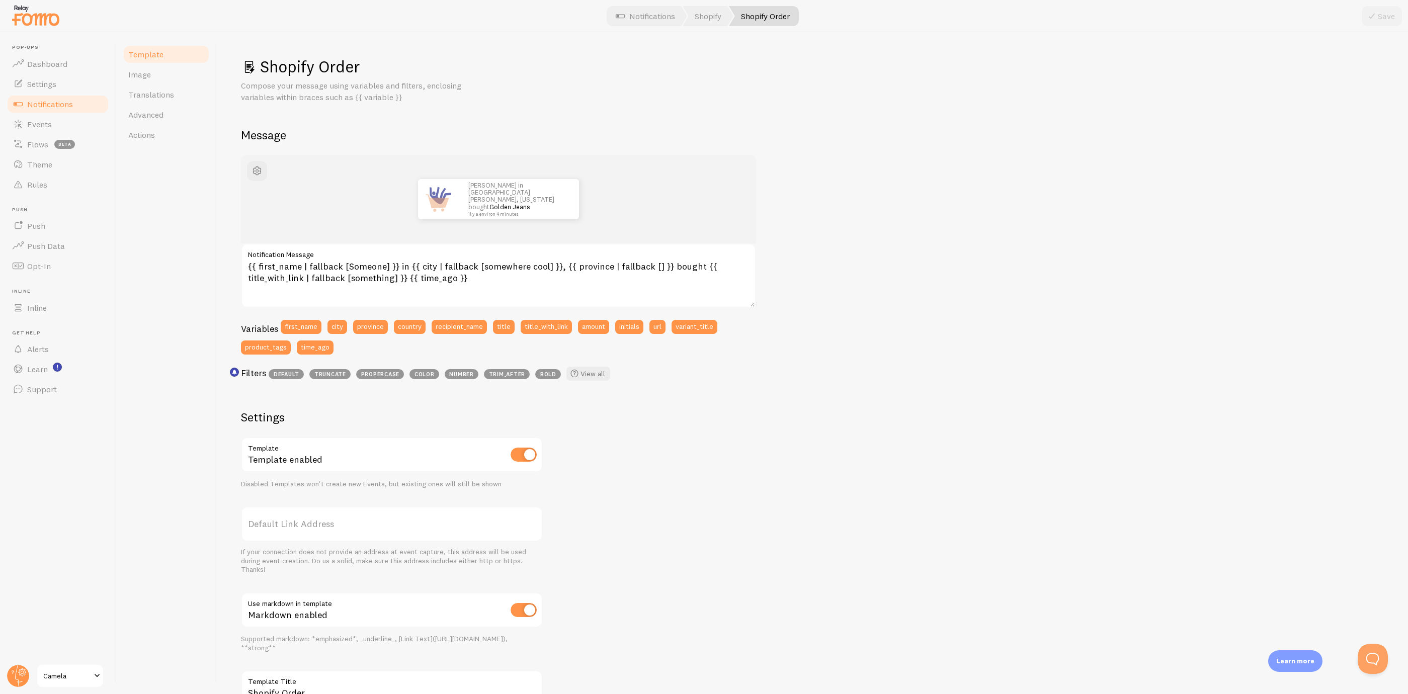 Image resolution: width=1408 pixels, height=694 pixels. What do you see at coordinates (315, 347) in the screenshot?
I see `button: time_ago` at bounding box center [315, 347].